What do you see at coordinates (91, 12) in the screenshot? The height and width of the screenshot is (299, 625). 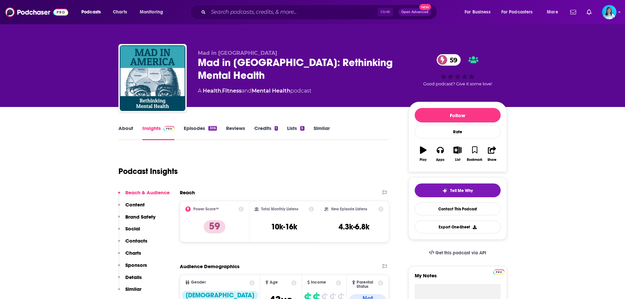 I see `span: Podcasts` at bounding box center [91, 12].